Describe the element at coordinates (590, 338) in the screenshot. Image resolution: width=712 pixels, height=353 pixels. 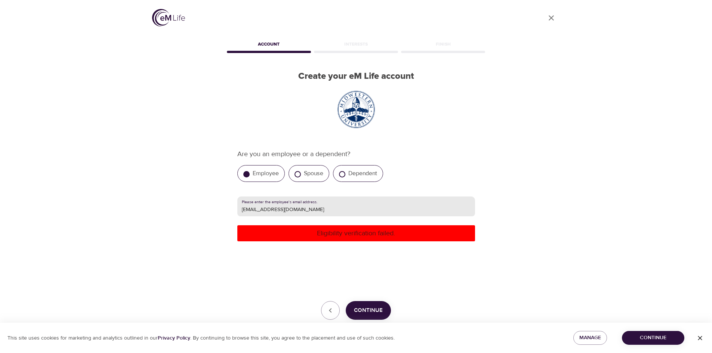
I see `button: Manage` at that location.